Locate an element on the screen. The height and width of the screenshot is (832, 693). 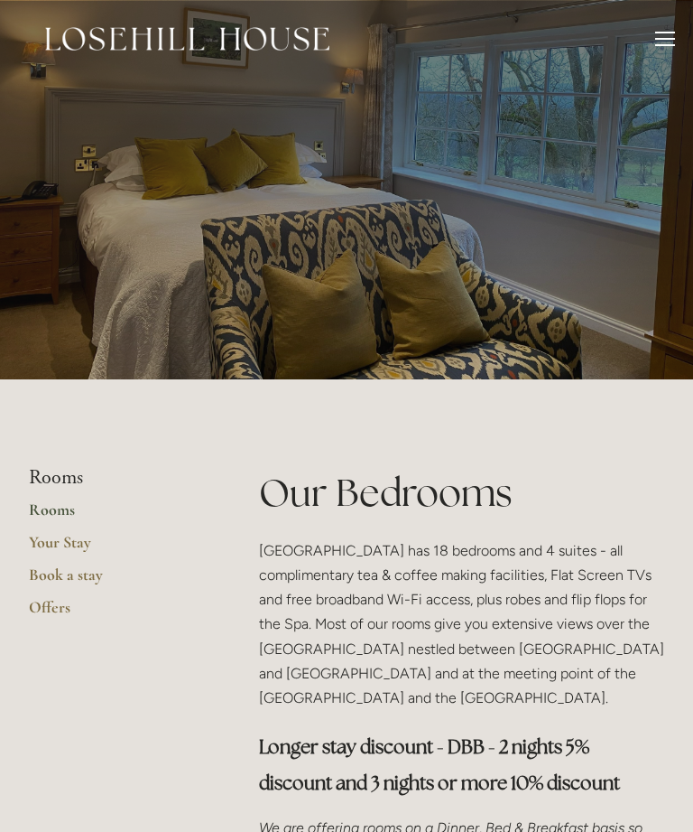
a: Your Stay is located at coordinates (115, 548).